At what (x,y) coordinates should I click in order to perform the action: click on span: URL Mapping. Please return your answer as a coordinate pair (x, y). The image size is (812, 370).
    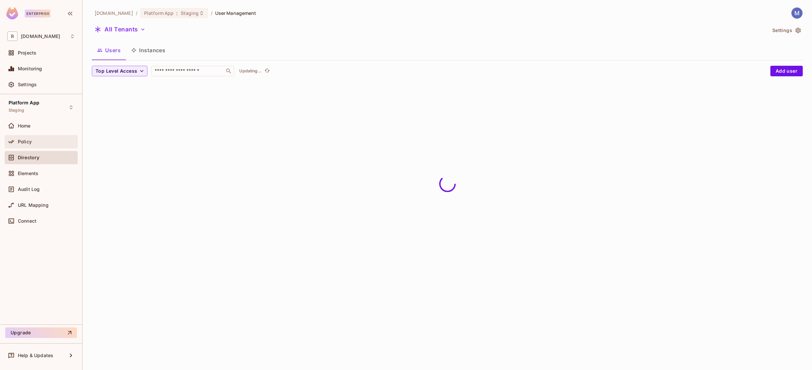
    Looking at the image, I should click on (33, 205).